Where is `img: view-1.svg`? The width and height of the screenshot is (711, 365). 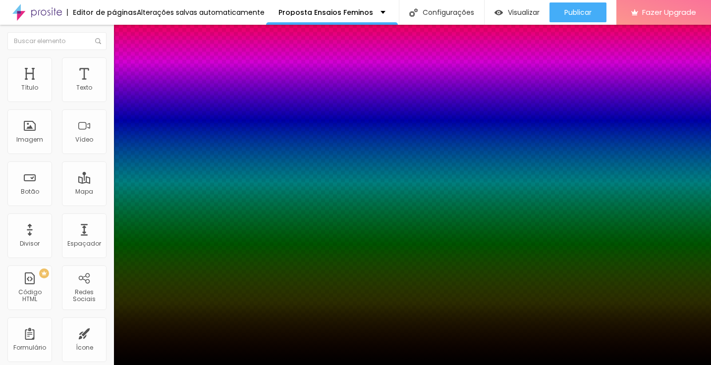
img: view-1.svg is located at coordinates (498, 12).